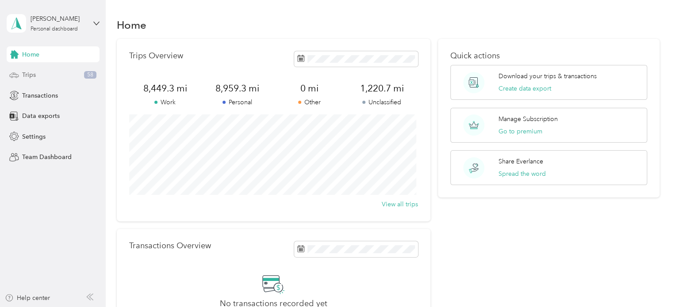 The width and height of the screenshot is (675, 307). What do you see at coordinates (31, 54) in the screenshot?
I see `span: Home` at bounding box center [31, 54].